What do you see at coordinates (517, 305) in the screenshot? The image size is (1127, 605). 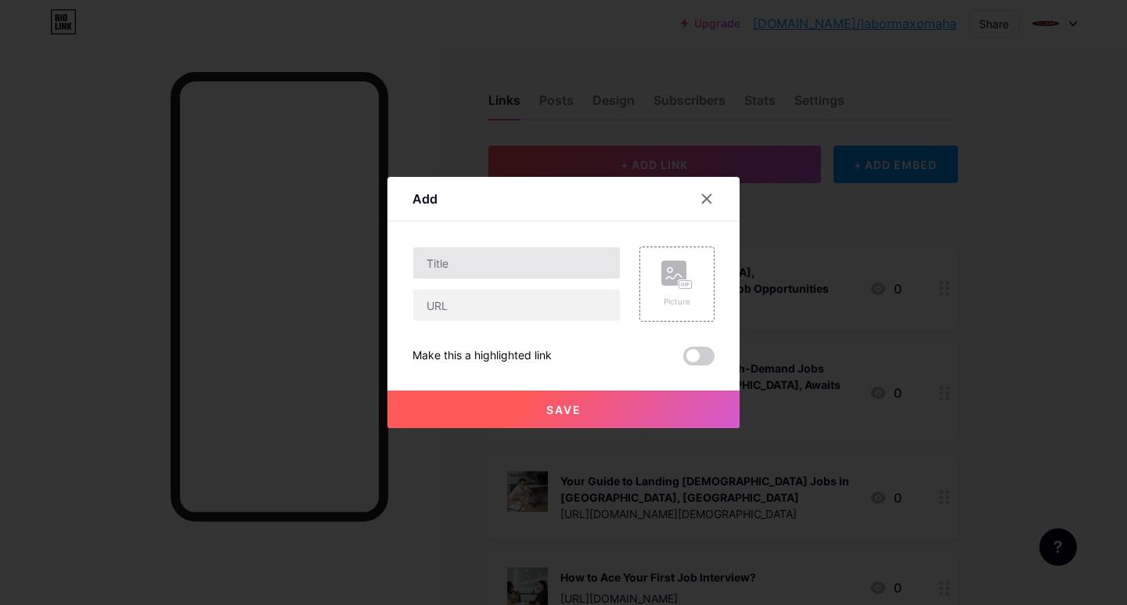 I see `input: URL` at bounding box center [517, 305].